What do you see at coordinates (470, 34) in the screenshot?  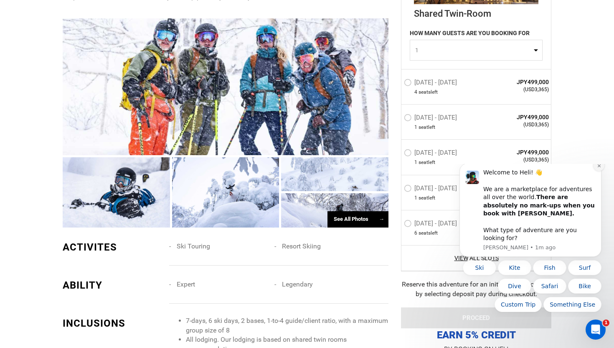 I see `label: HOW MANY GUESTS ARE YOU BOOKING FOR` at bounding box center [470, 34].